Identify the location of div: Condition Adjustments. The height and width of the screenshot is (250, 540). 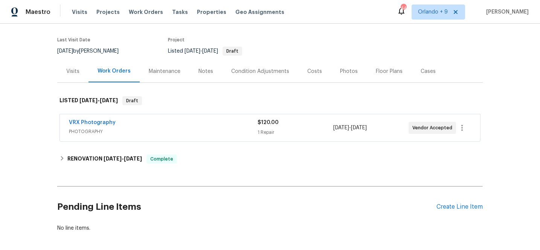
(260, 72).